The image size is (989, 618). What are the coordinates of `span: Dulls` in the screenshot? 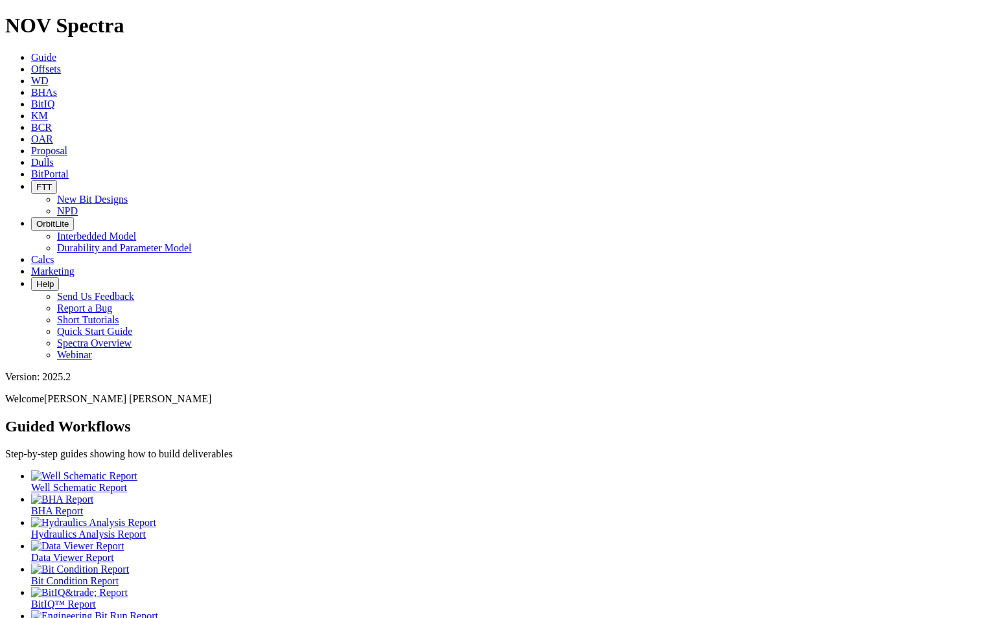 It's located at (42, 162).